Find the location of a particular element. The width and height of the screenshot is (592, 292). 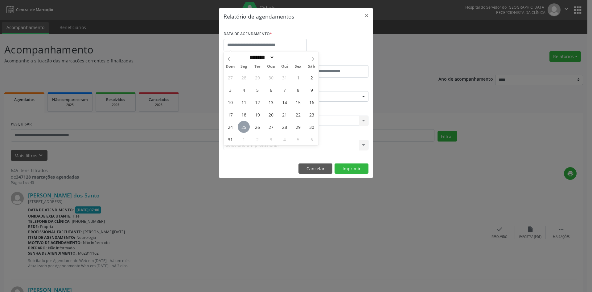

span: Agosto 21, 2025 is located at coordinates (285, 114).